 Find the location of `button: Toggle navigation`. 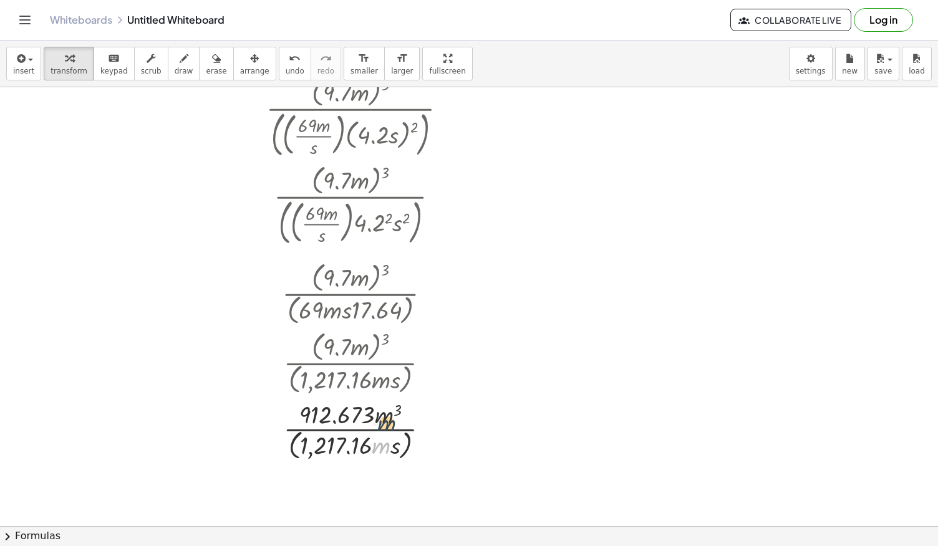

button: Toggle navigation is located at coordinates (25, 20).